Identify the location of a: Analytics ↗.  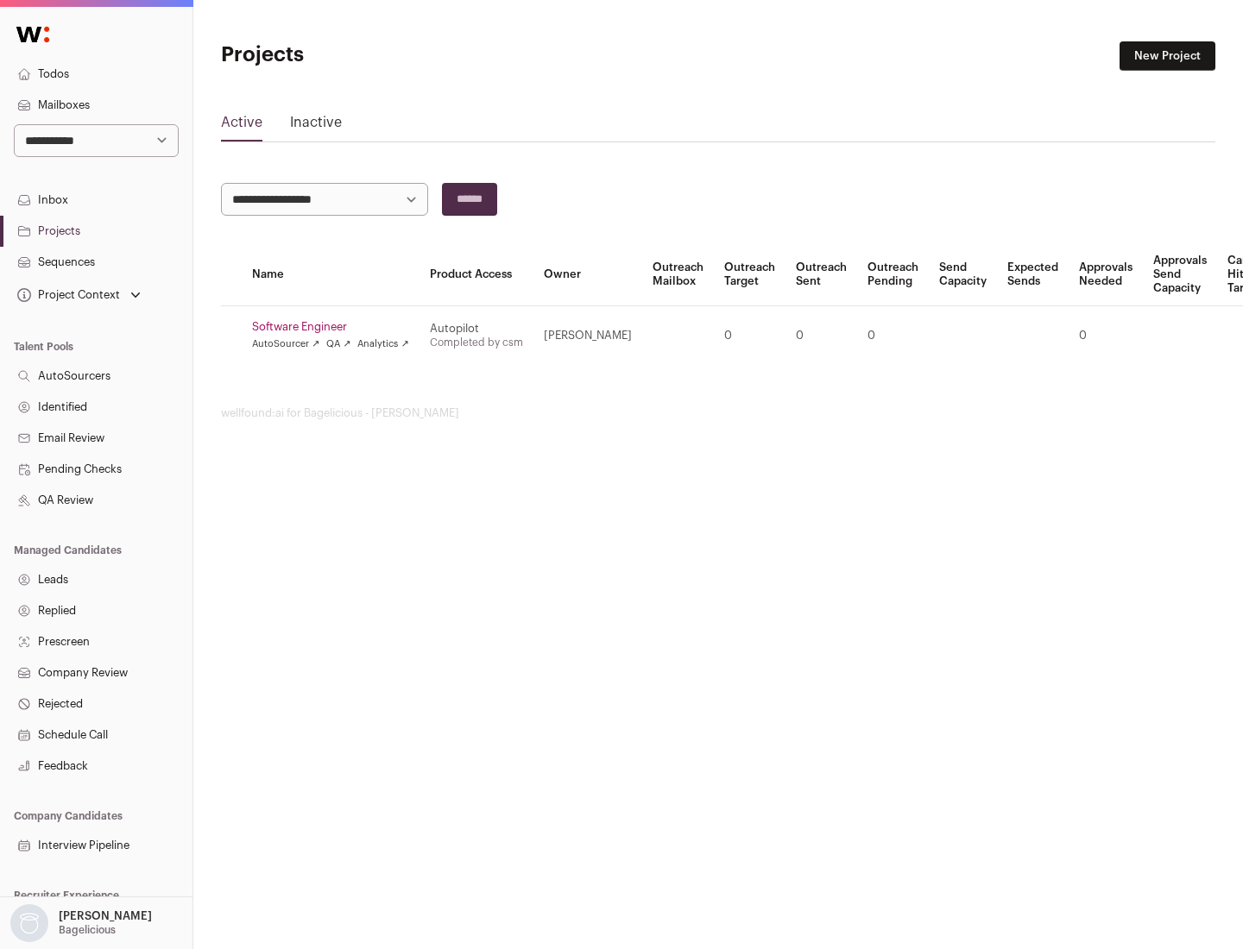
(382, 344).